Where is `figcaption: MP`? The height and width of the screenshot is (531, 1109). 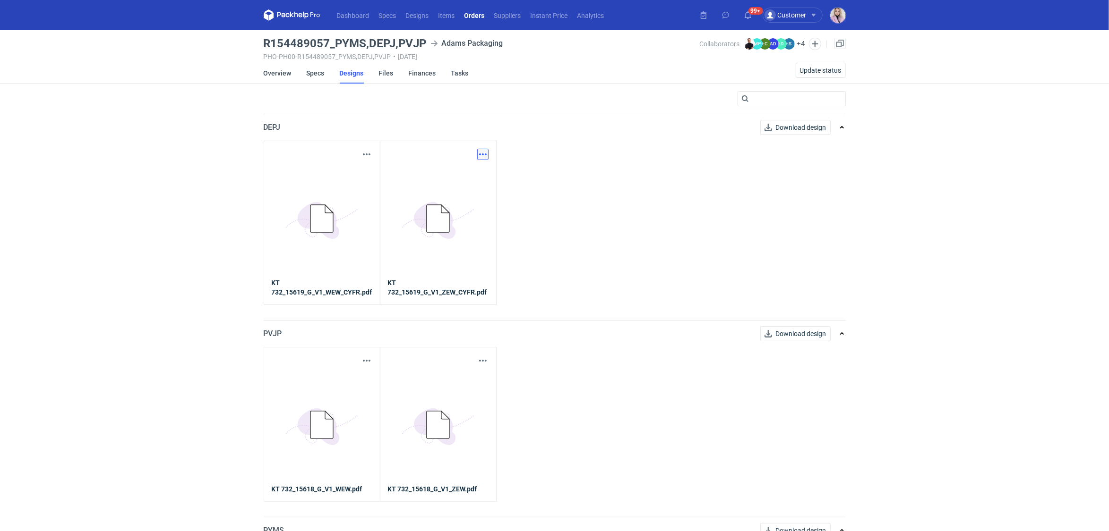 figcaption: MP is located at coordinates (757, 44).